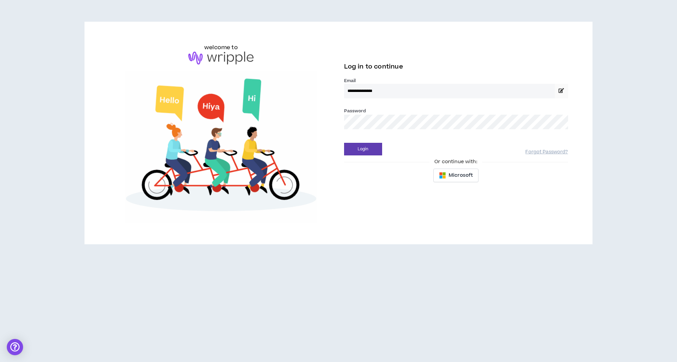 Image resolution: width=677 pixels, height=362 pixels. What do you see at coordinates (221, 47) in the screenshot?
I see `h6: welcome to` at bounding box center [221, 47].